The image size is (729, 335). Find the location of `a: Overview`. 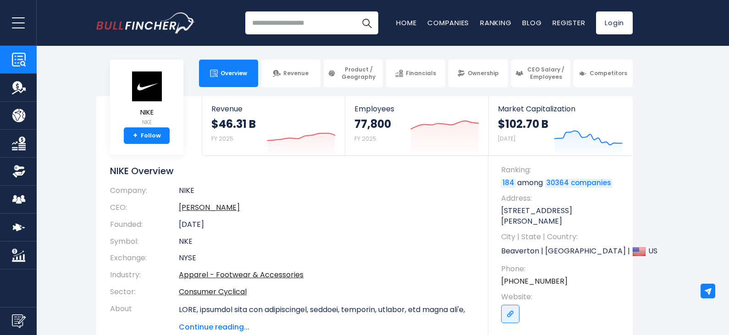

a: Overview is located at coordinates (228, 73).